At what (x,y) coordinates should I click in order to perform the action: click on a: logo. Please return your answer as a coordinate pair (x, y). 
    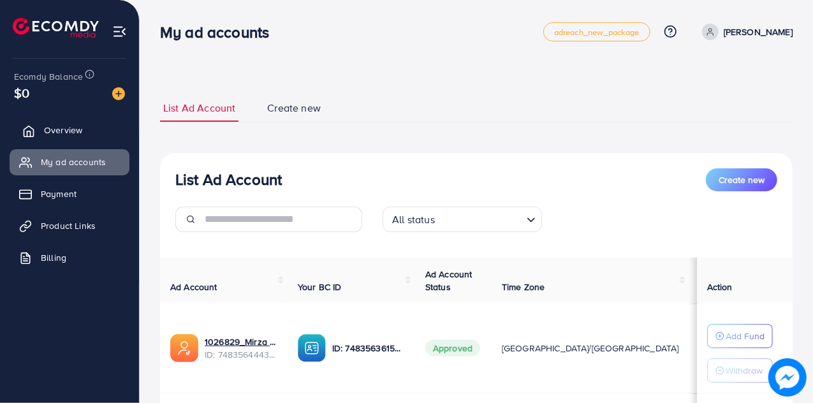
    Looking at the image, I should click on (55, 27).